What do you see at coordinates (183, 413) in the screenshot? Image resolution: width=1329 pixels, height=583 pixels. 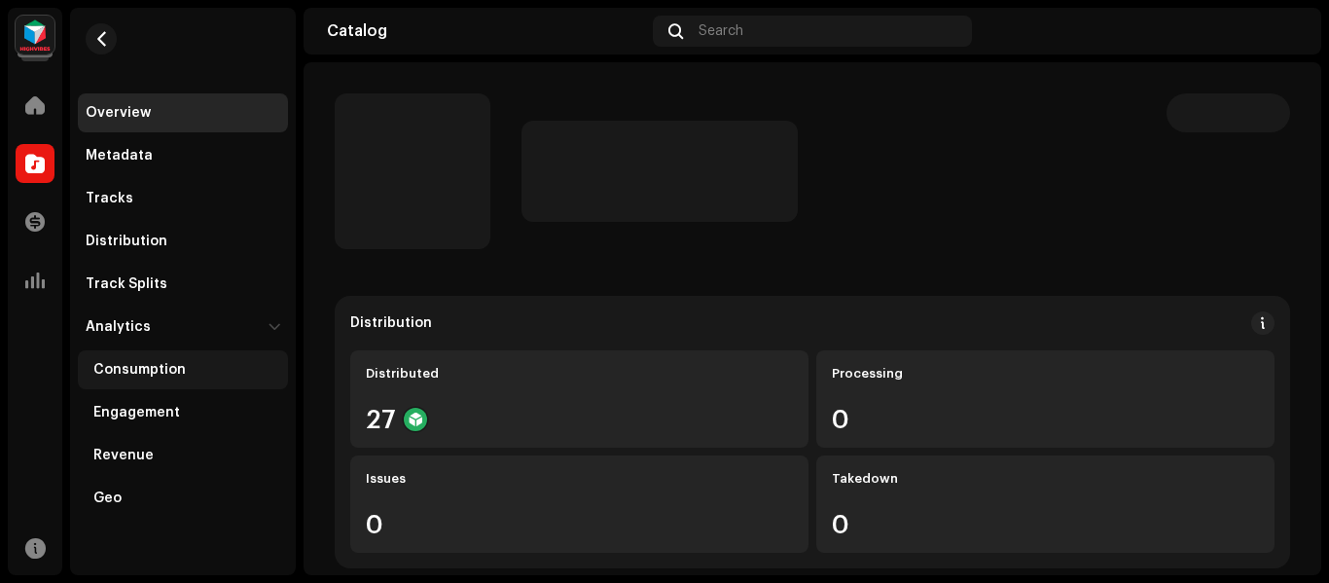 I see `re-m-nav-item: Engagement` at bounding box center [183, 413].